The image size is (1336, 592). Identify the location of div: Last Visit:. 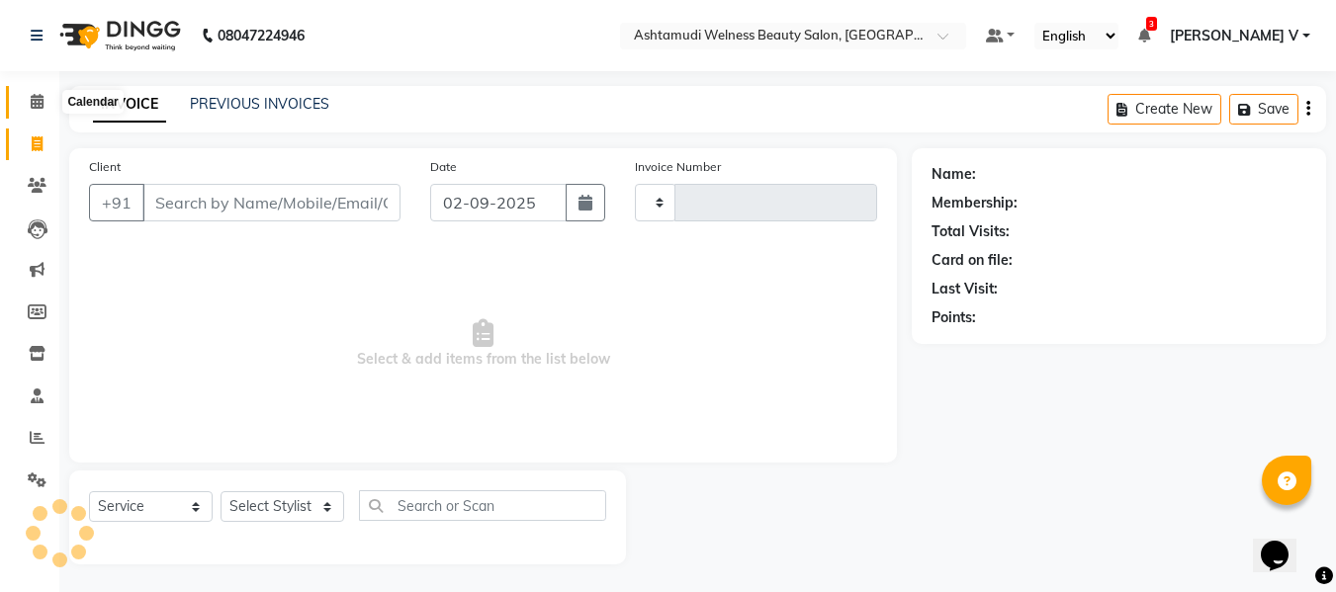
(964, 289).